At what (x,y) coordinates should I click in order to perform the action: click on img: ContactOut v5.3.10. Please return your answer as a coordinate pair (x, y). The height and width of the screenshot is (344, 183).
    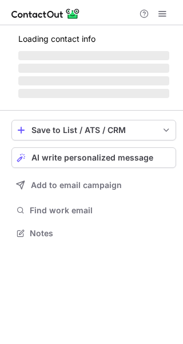
    Looking at the image, I should click on (46, 14).